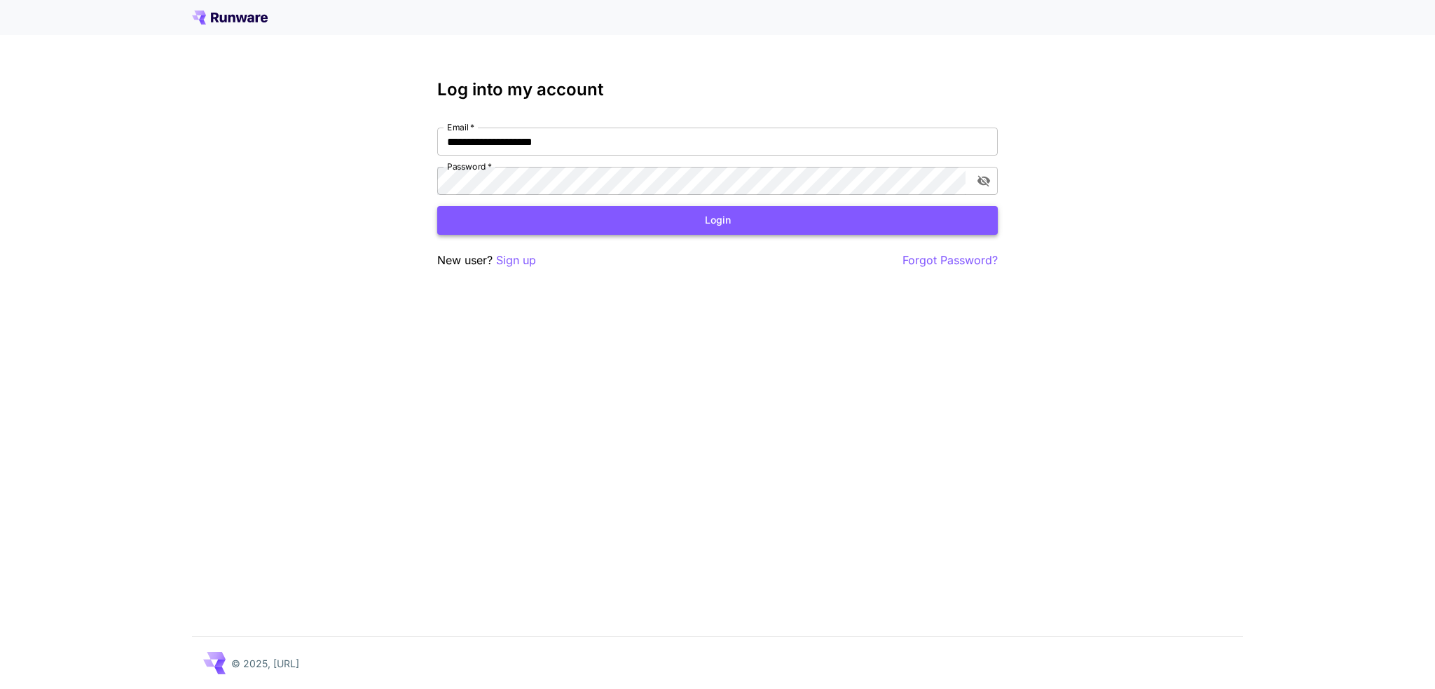 This screenshot has width=1435, height=689. Describe the element at coordinates (984, 181) in the screenshot. I see `button: toggle password visibility` at that location.